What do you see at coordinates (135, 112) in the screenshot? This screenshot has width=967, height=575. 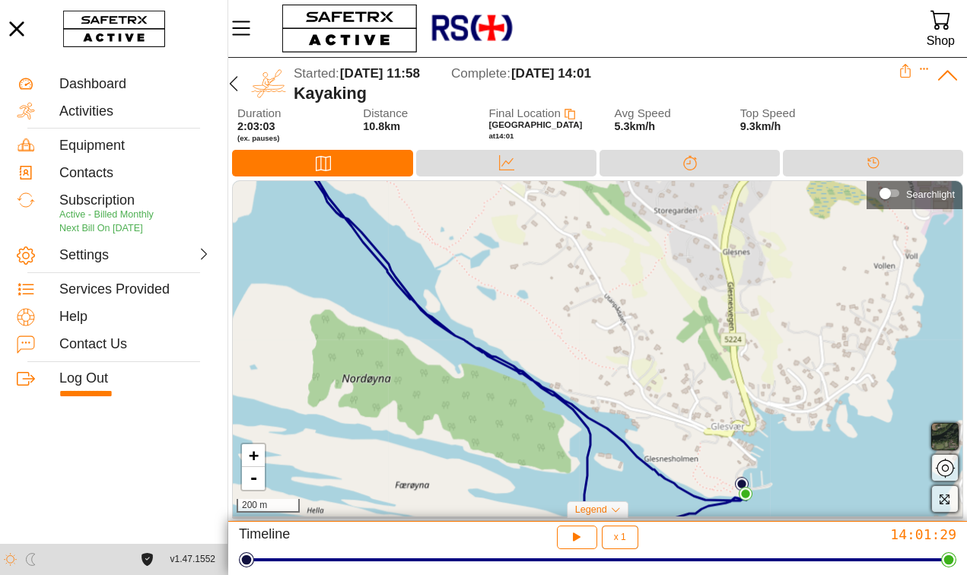 I see `div: Activities` at bounding box center [135, 112].